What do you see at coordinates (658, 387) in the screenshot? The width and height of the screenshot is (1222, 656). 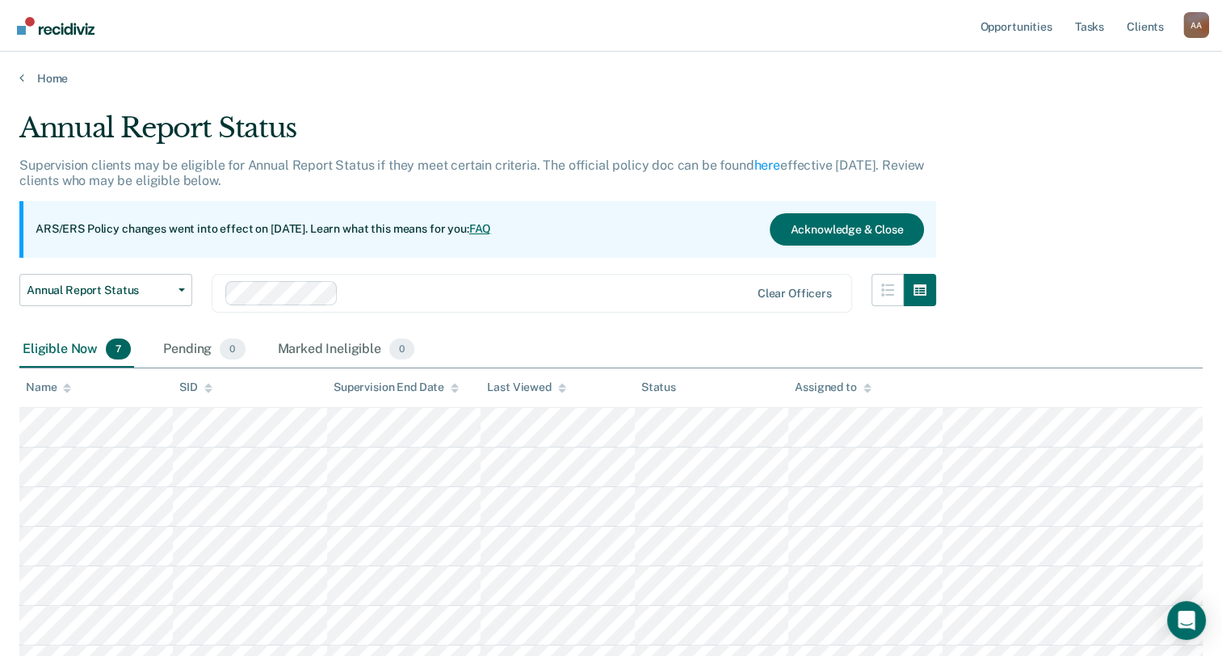 I see `div: Status` at bounding box center [658, 387].